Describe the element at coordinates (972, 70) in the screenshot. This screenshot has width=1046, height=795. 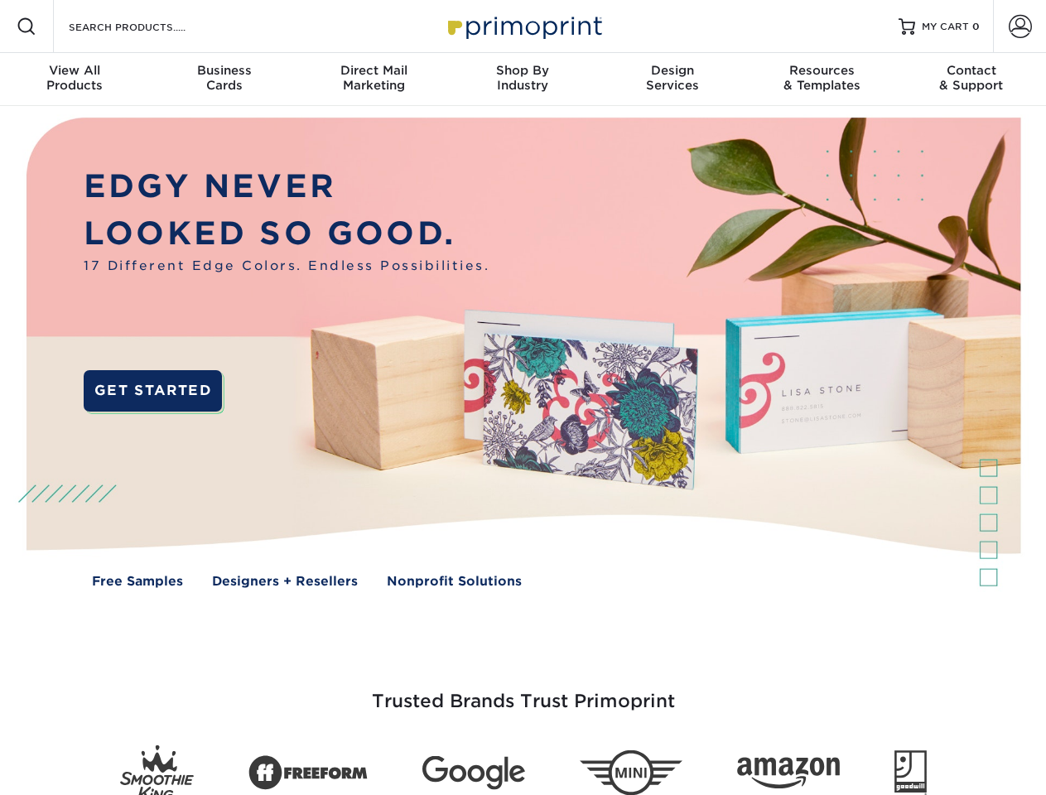
I see `span: Contact` at that location.